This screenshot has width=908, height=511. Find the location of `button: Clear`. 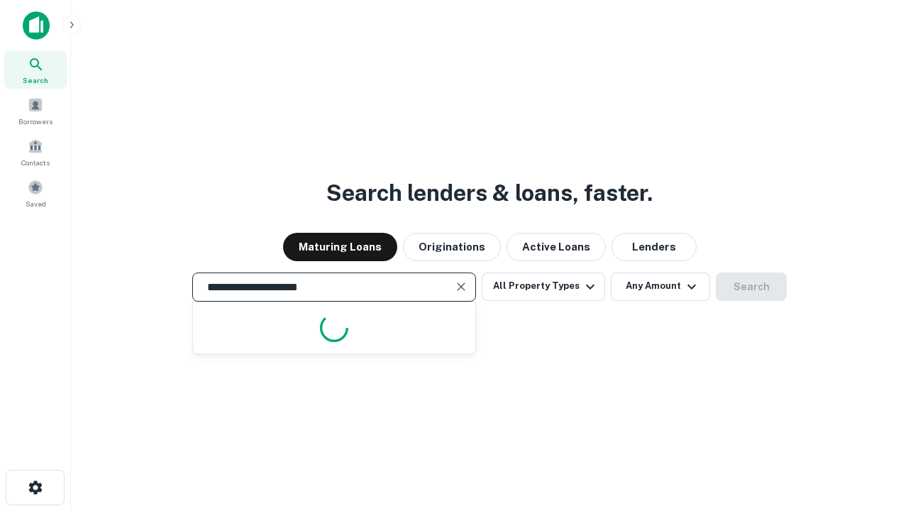

button: Clear is located at coordinates (461, 287).